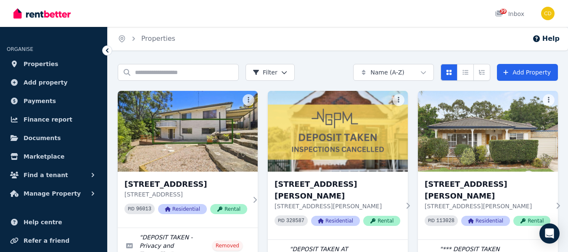 This screenshot has width=568, height=252. What do you see at coordinates (146, 39) in the screenshot?
I see `nav: Breadcrumb` at bounding box center [146, 39].